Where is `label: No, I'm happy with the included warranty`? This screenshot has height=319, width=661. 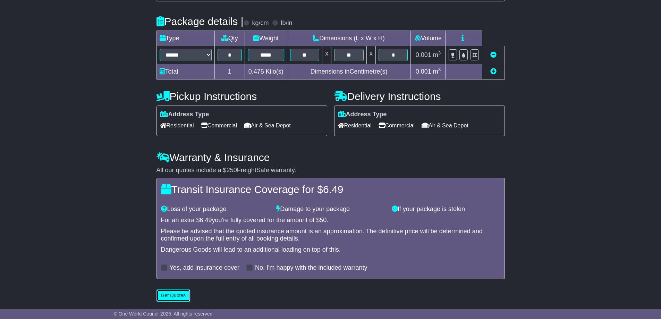
label: No, I'm happy with the included warranty is located at coordinates (311, 268).